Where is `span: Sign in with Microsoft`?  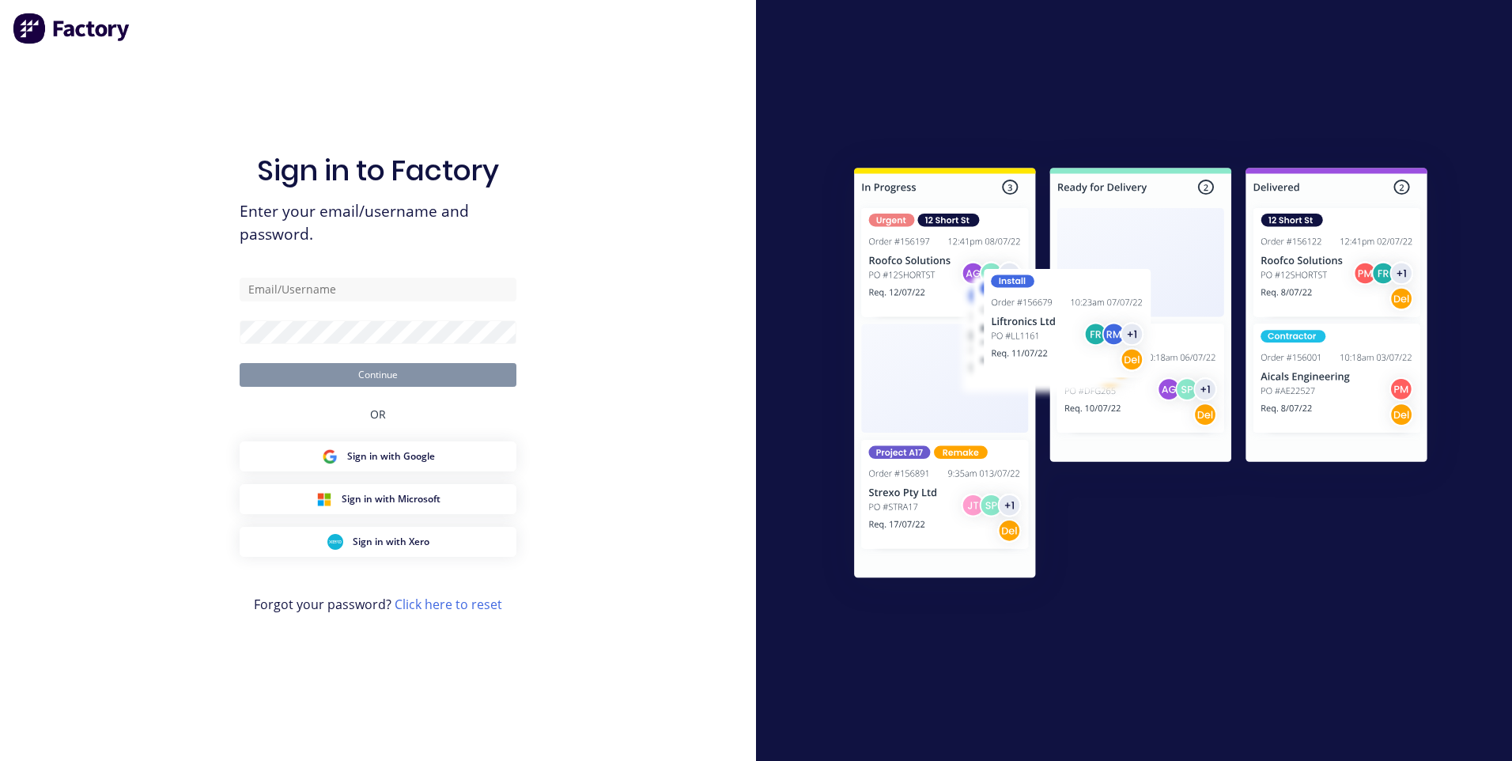
span: Sign in with Microsoft is located at coordinates (391, 499).